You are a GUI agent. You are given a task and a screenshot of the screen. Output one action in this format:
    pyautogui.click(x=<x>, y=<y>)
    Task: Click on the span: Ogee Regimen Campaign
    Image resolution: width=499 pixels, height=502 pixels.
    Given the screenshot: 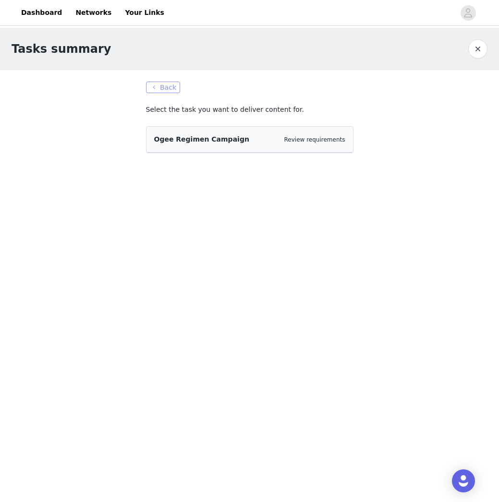 What is the action you would take?
    pyautogui.click(x=202, y=139)
    